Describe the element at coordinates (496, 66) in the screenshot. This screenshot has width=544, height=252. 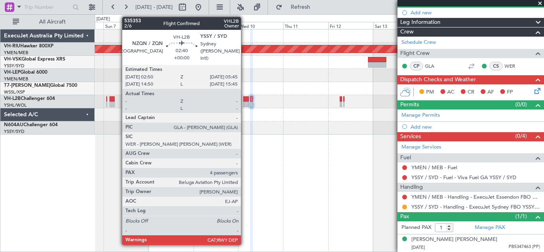
I see `div: CS` at that location.